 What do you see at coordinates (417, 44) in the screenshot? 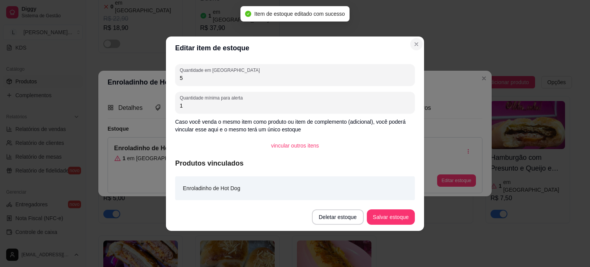
I see `button: Close` at bounding box center [417, 44].